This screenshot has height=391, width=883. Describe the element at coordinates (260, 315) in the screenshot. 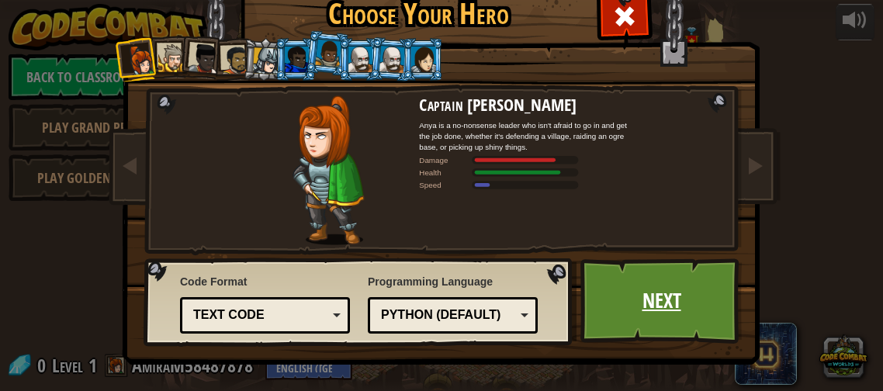

I see `div: Text code` at that location.